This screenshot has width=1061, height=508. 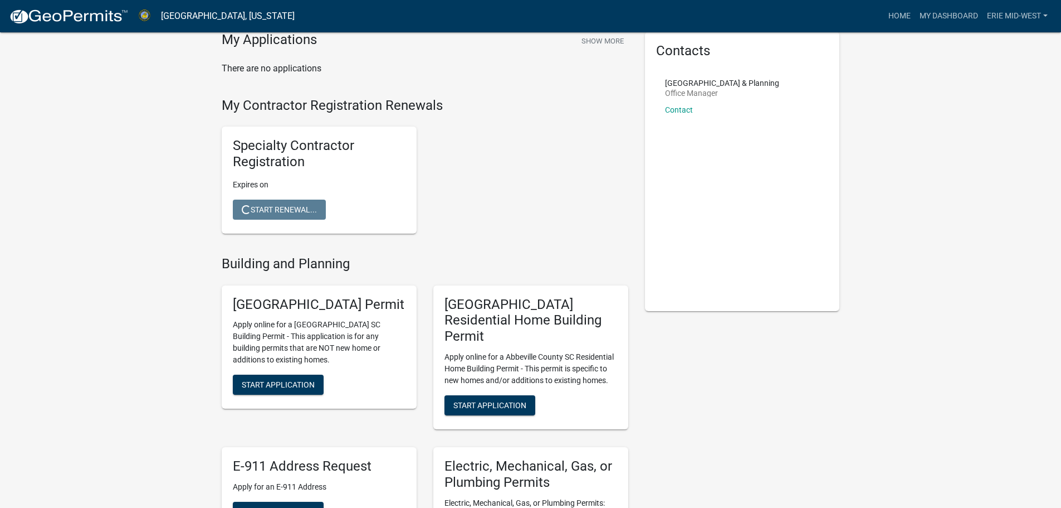 I want to click on a: Home, so click(x=900, y=16).